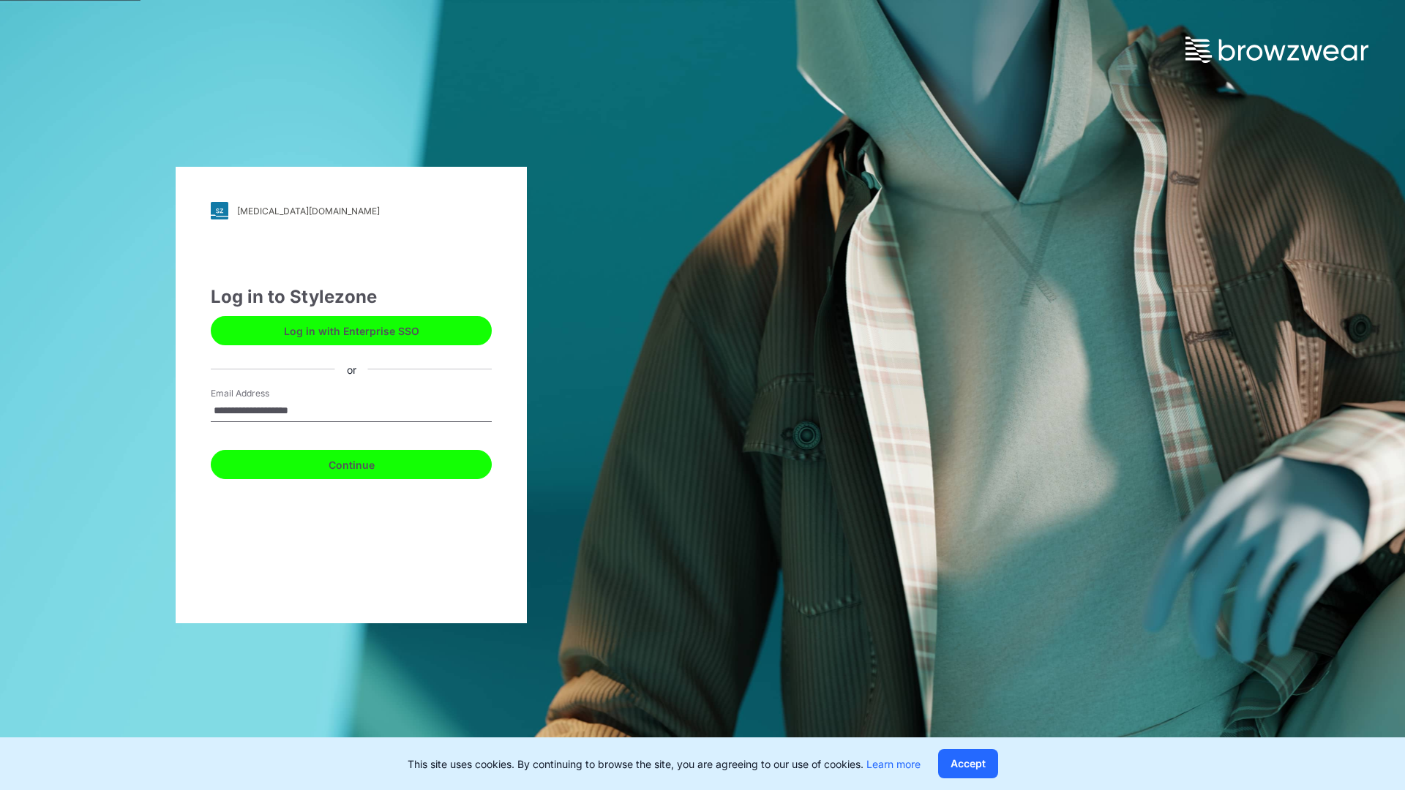 This screenshot has height=790, width=1405. Describe the element at coordinates (351, 465) in the screenshot. I see `button: Continue` at that location.